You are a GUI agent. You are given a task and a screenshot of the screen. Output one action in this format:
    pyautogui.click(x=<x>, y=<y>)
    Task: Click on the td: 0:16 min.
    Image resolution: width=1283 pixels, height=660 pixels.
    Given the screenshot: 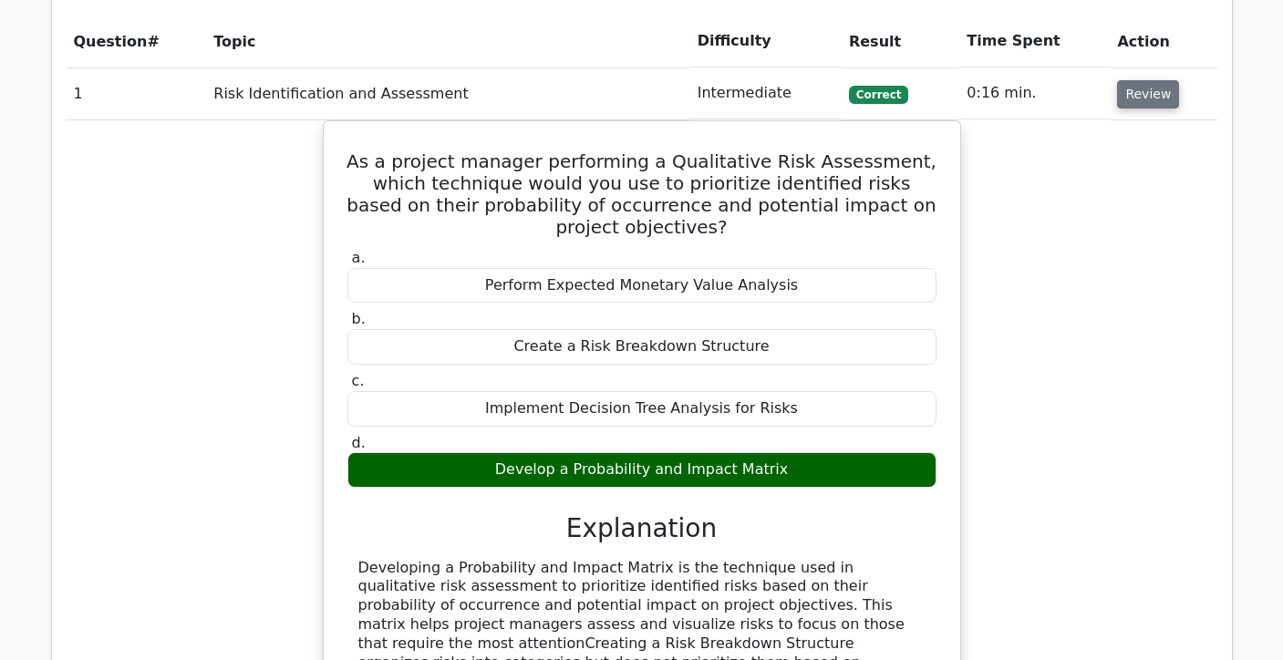 What is the action you would take?
    pyautogui.click(x=1034, y=93)
    